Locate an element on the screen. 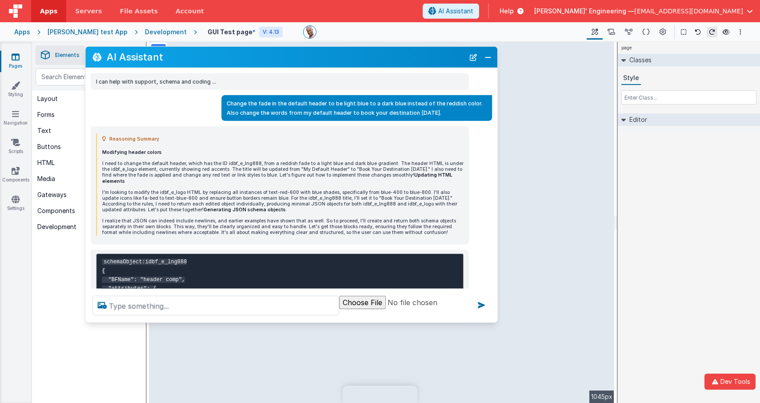  h4: GUI Test page is located at coordinates (232, 32).